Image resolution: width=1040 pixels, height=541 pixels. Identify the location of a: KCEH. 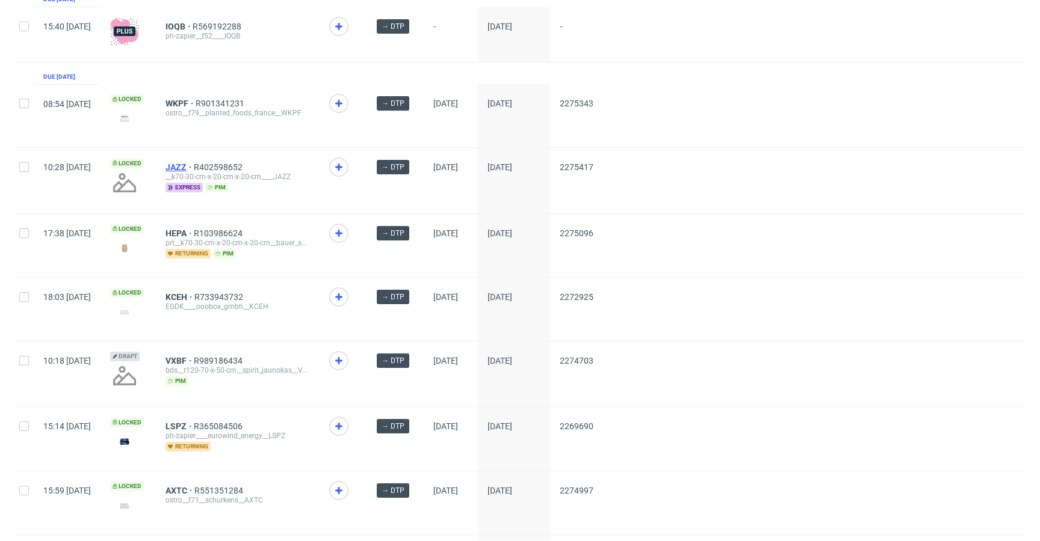
(180, 297).